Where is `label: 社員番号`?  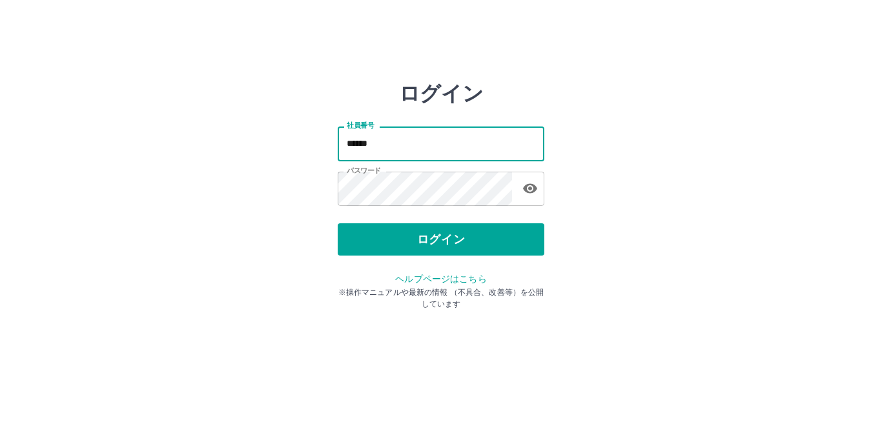
label: 社員番号 is located at coordinates (360, 125).